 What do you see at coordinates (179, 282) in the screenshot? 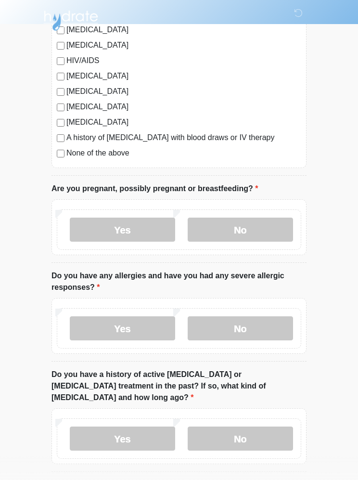
I see `label: Do you have any allergies and have you had any severe allergic responses?` at bounding box center [179, 282].